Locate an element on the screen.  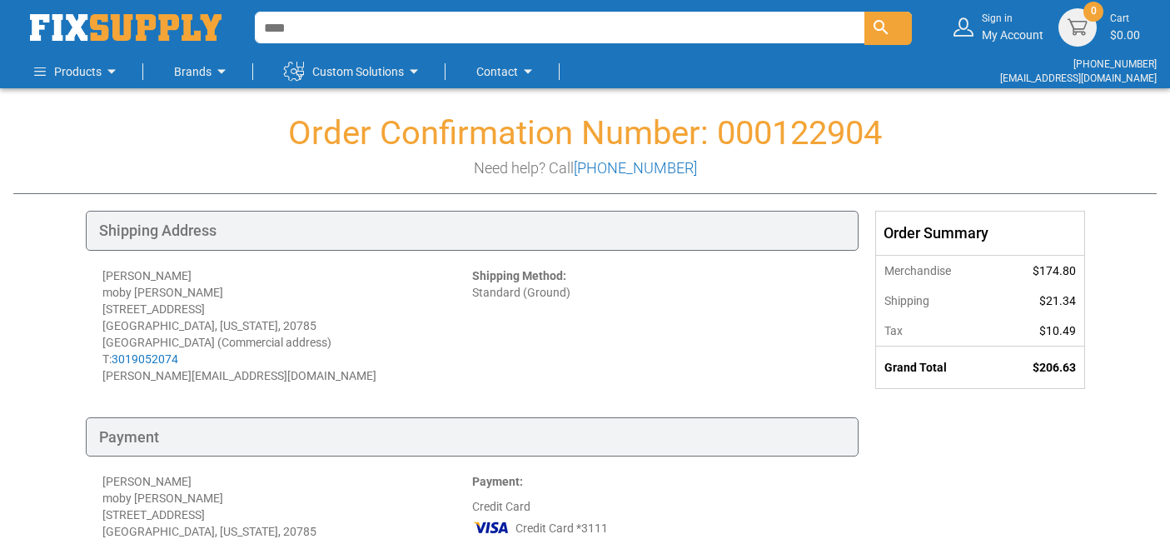
strong: Payment: is located at coordinates (497, 481).